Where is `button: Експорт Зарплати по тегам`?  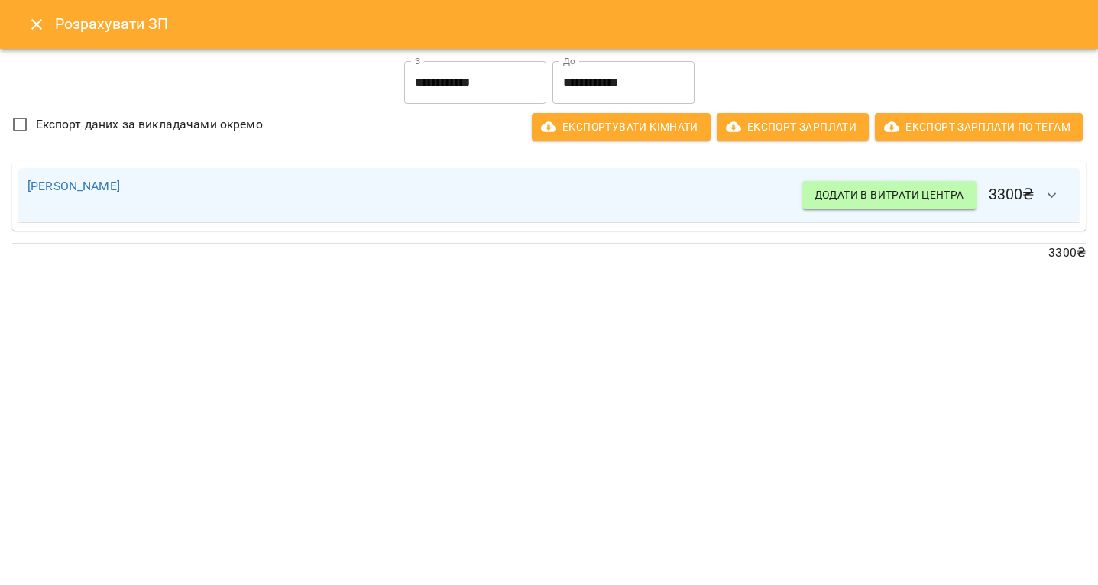
button: Експорт Зарплати по тегам is located at coordinates (979, 127).